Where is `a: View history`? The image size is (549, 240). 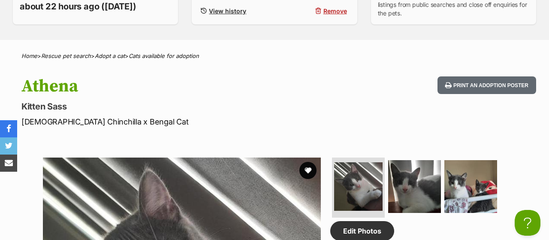
a: View history is located at coordinates (234, 11).